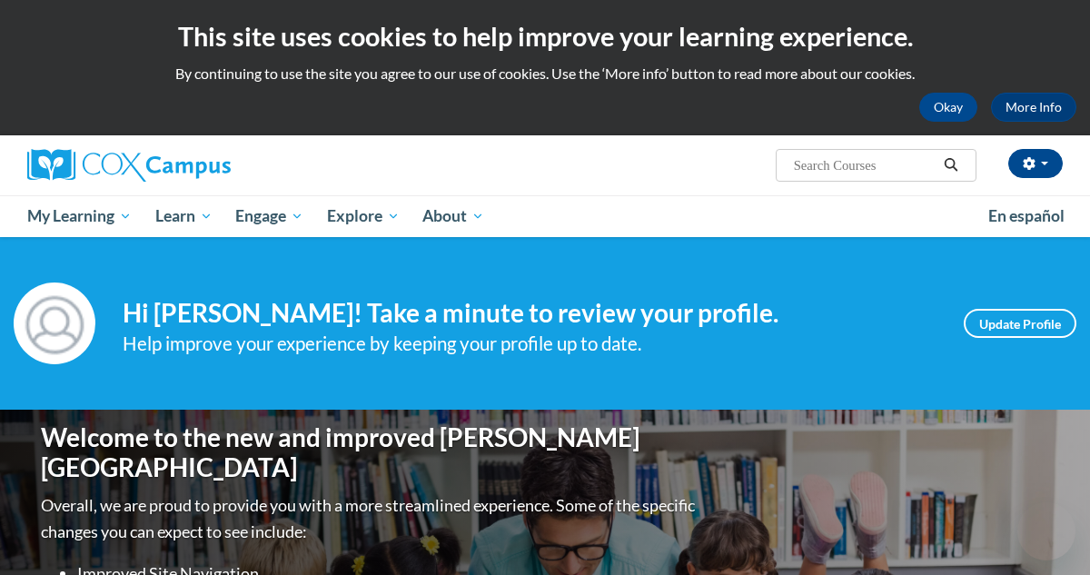 The height and width of the screenshot is (575, 1090). I want to click on a: Learn, so click(184, 216).